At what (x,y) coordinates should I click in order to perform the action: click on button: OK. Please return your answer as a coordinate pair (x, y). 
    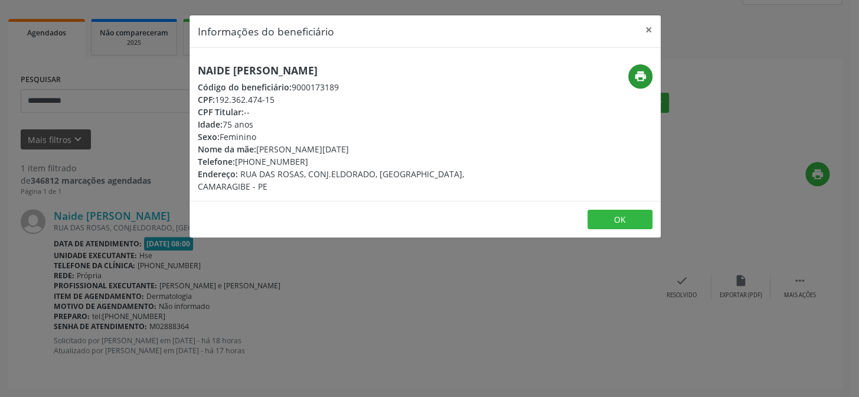
    Looking at the image, I should click on (620, 220).